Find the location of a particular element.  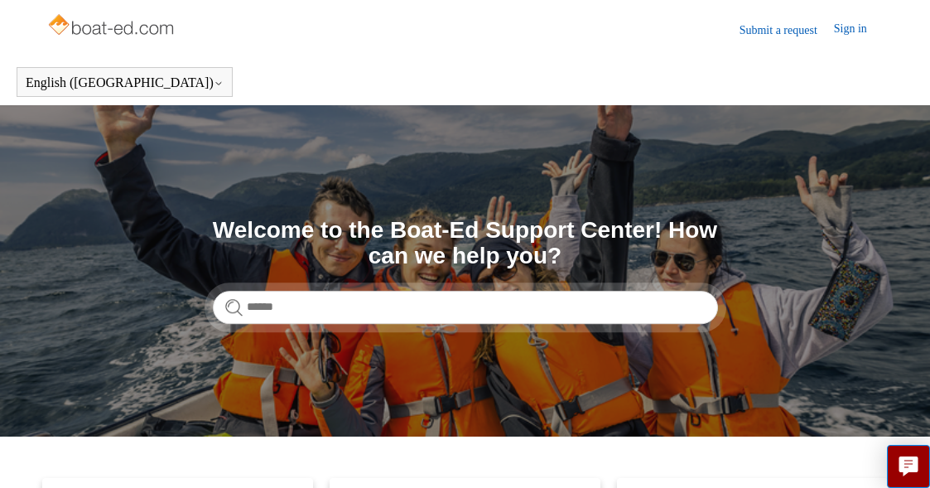

h1: Welcome to the Boat-Ed Support Center! How can we help you? is located at coordinates (465, 243).